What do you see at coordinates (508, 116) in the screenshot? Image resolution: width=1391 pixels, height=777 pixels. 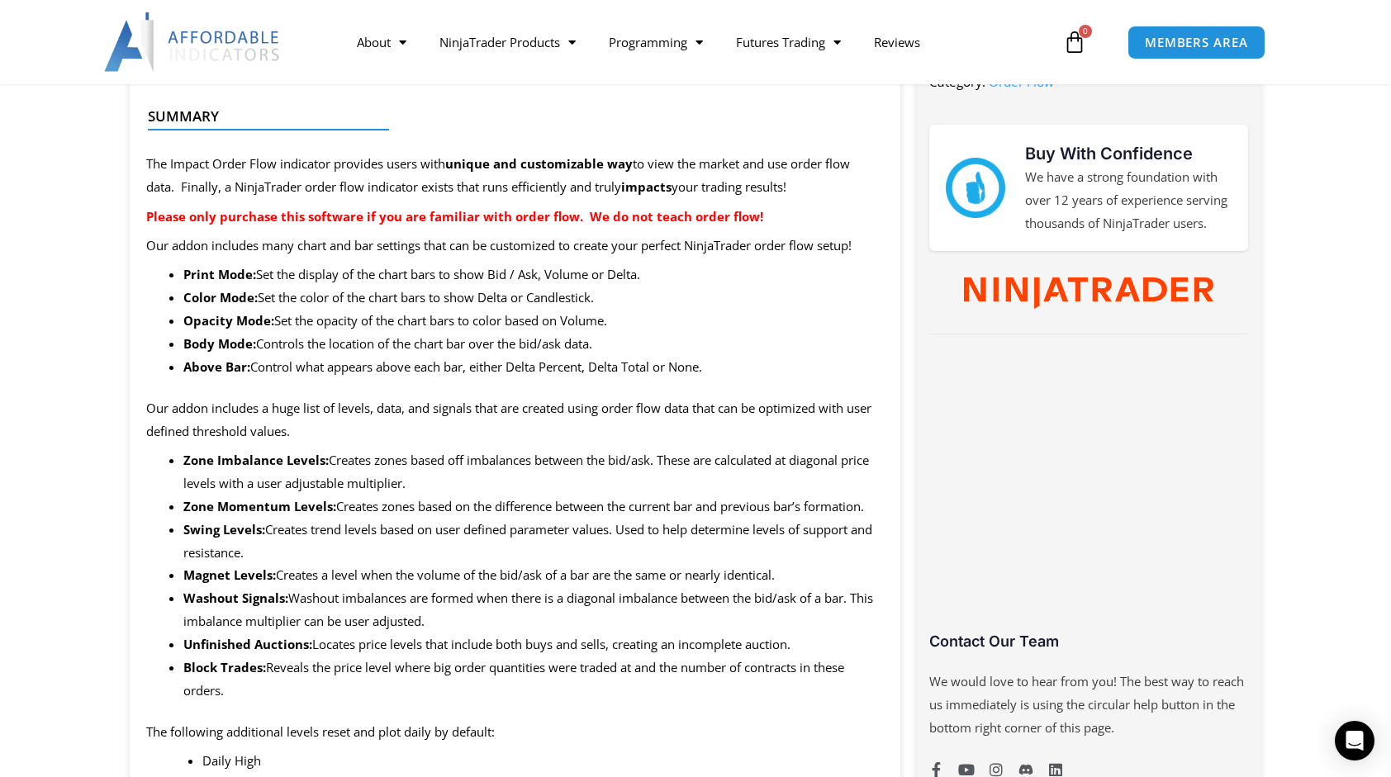 I see `h4: Summary` at bounding box center [508, 116].